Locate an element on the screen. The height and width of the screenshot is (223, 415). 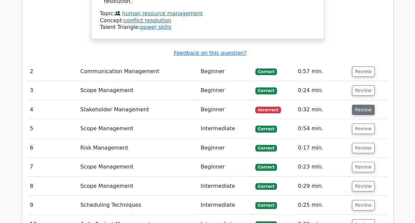
td: 0:24 min. is located at coordinates (322, 91).